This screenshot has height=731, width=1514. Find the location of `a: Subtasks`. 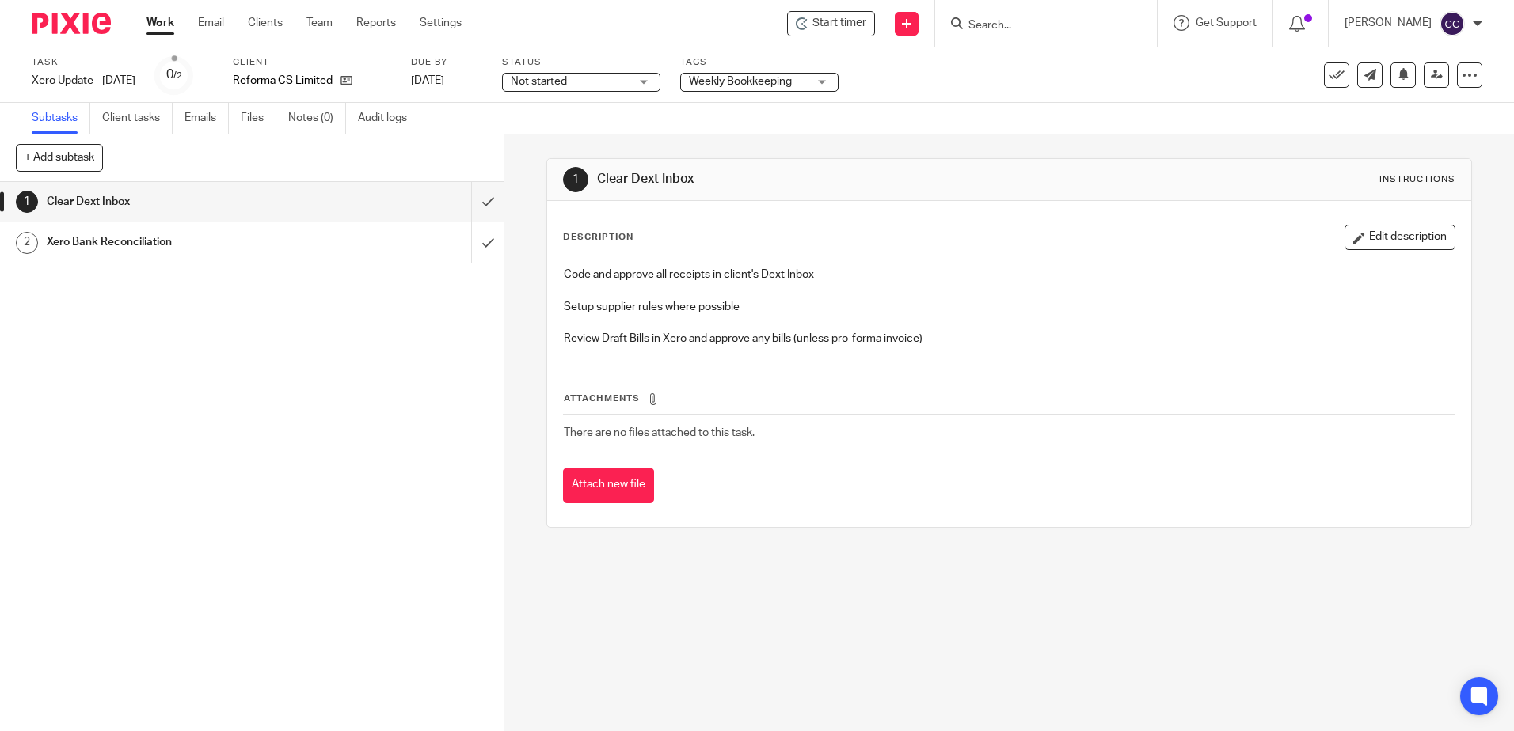

a: Subtasks is located at coordinates (61, 118).